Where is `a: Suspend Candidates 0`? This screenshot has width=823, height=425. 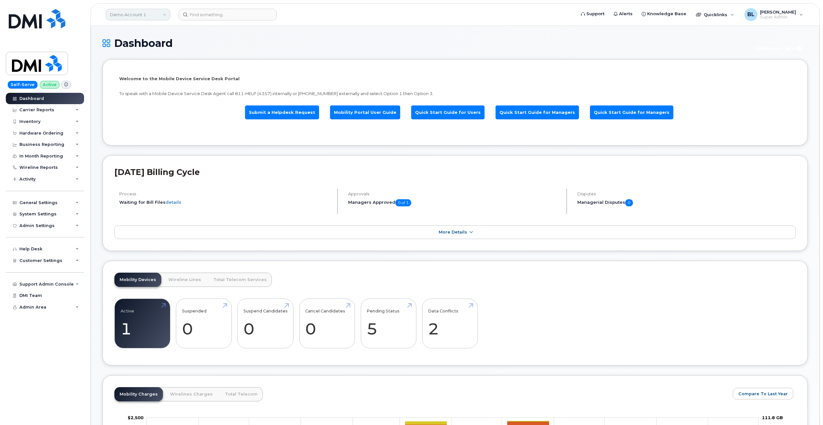
a: Suspend Candidates 0 is located at coordinates (265, 323).